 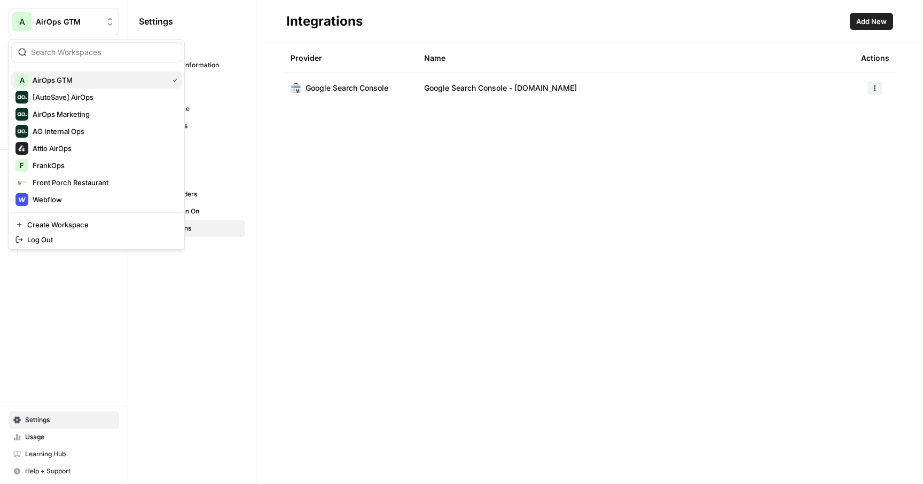 I want to click on a: Single Sign On, so click(x=192, y=211).